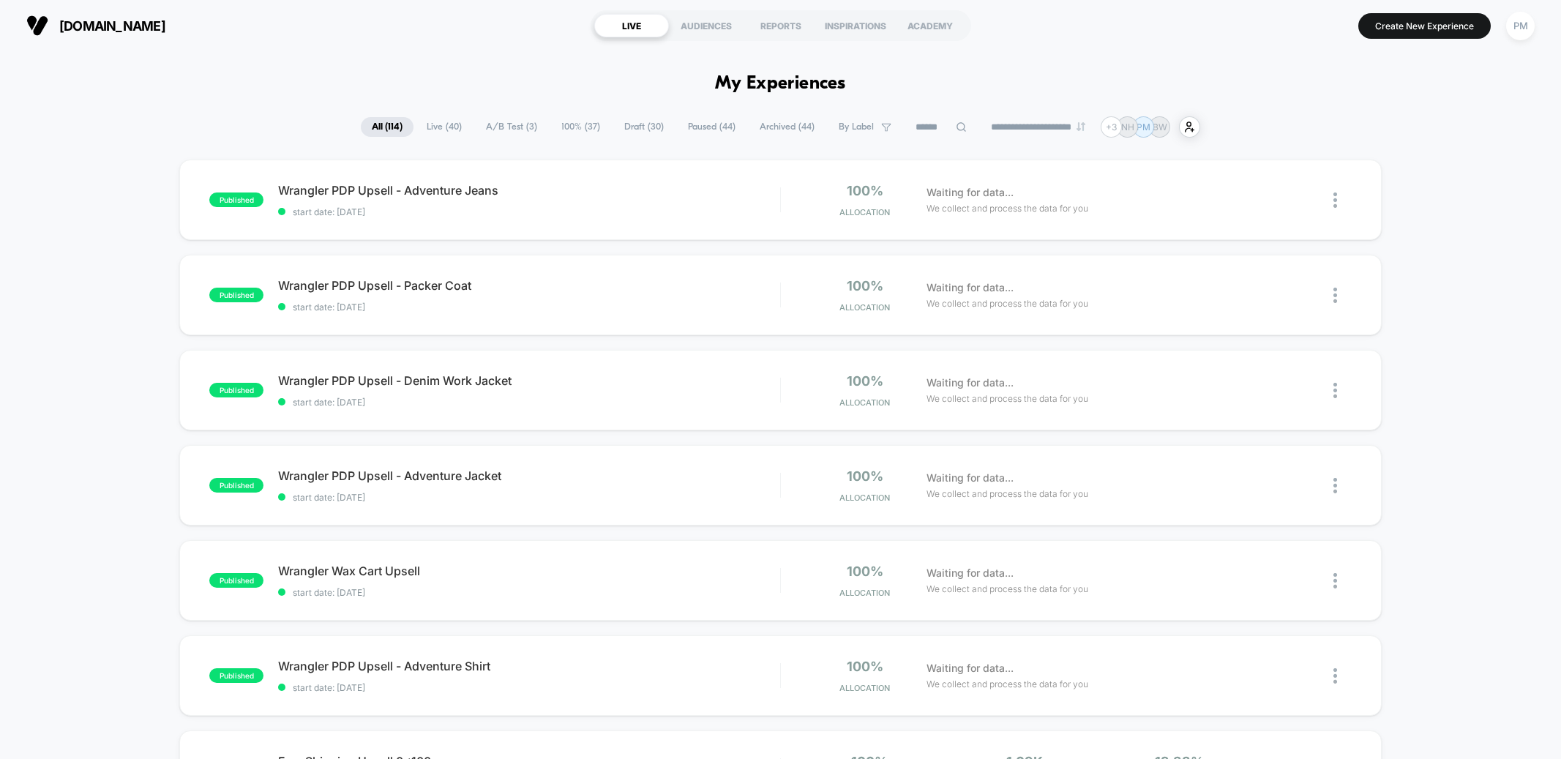  Describe the element at coordinates (1081, 127) in the screenshot. I see `img: end` at that location.